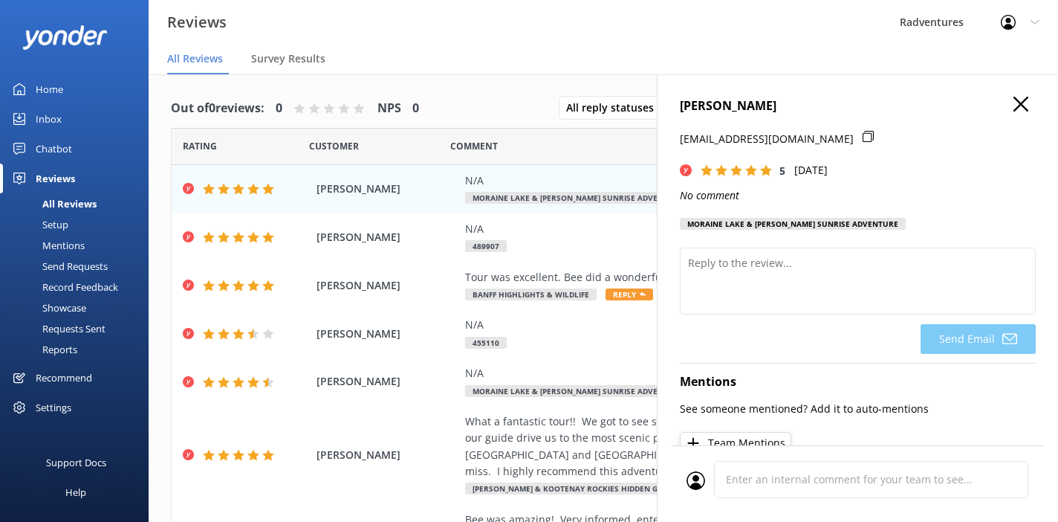  What do you see at coordinates (736, 443) in the screenshot?
I see `button: Team Mentions` at bounding box center [736, 443].